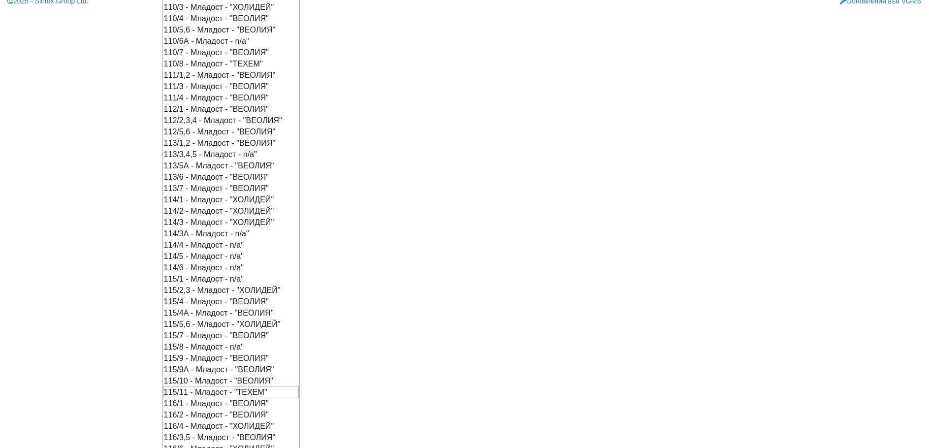  Describe the element at coordinates (231, 52) in the screenshot. I see `div: 110/7 - Младост - "ВЕОЛИЯ"` at that location.